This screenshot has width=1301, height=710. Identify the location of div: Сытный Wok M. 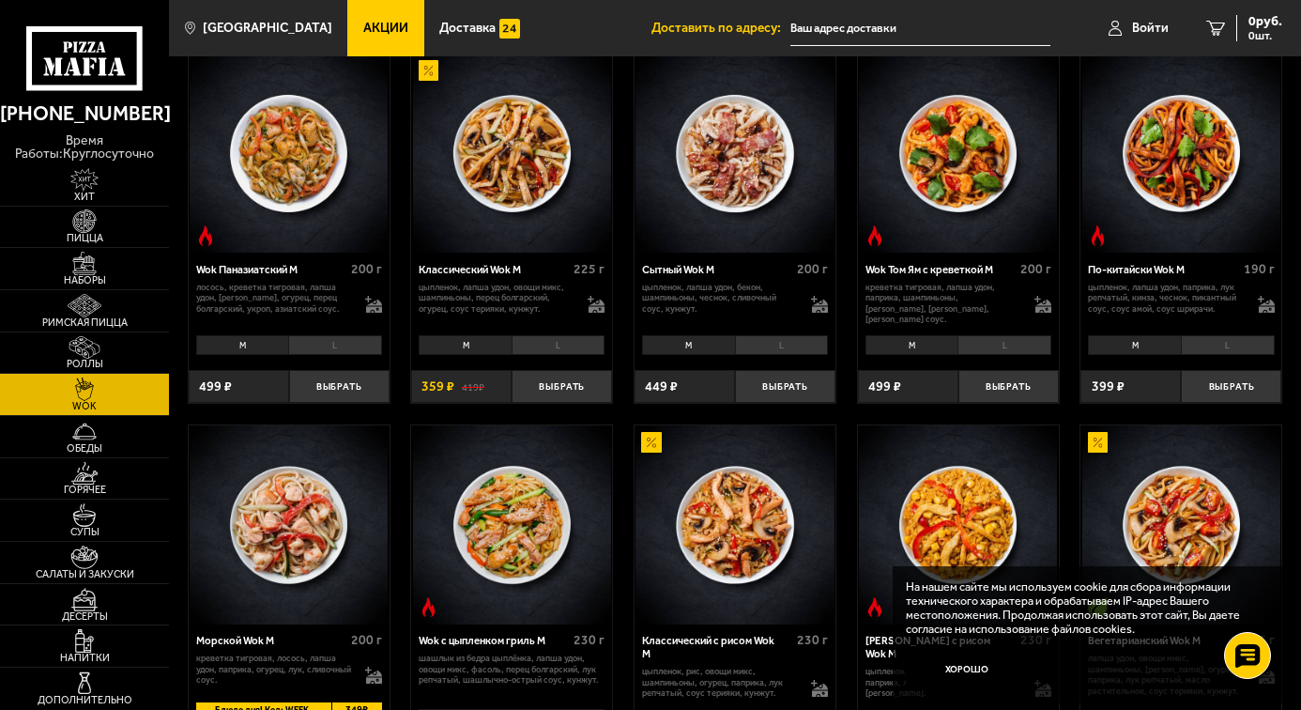
(717, 270).